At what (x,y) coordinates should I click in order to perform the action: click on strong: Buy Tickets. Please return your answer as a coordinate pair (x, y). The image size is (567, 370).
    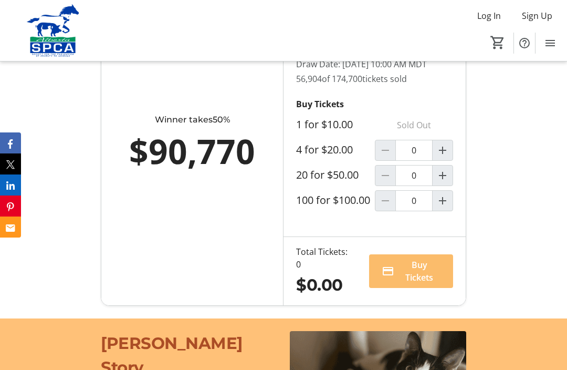
    Looking at the image, I should click on (320, 104).